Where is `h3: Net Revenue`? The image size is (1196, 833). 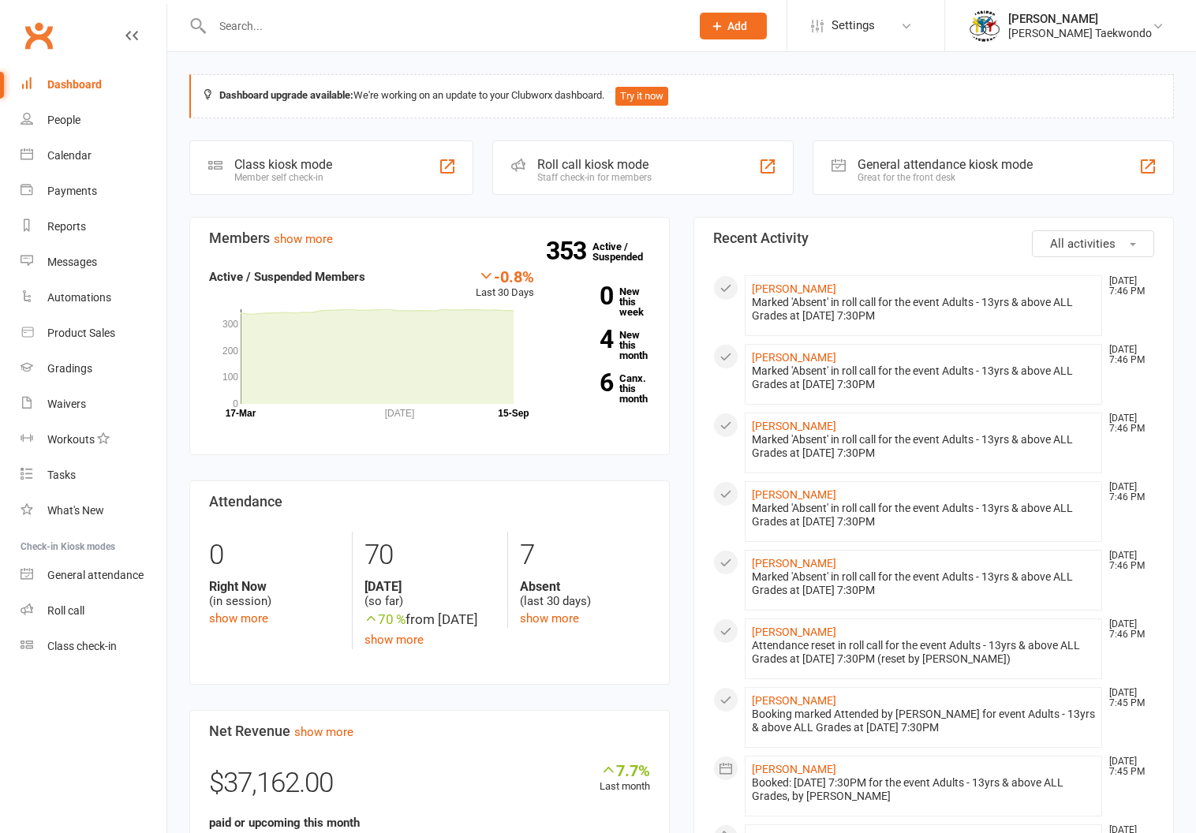
h3: Net Revenue is located at coordinates (429, 731).